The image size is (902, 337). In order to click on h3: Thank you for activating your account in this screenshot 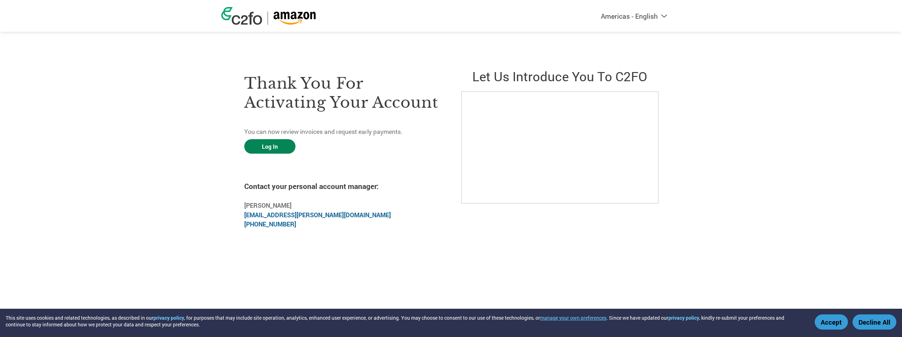, I will do `click(343, 93)`.